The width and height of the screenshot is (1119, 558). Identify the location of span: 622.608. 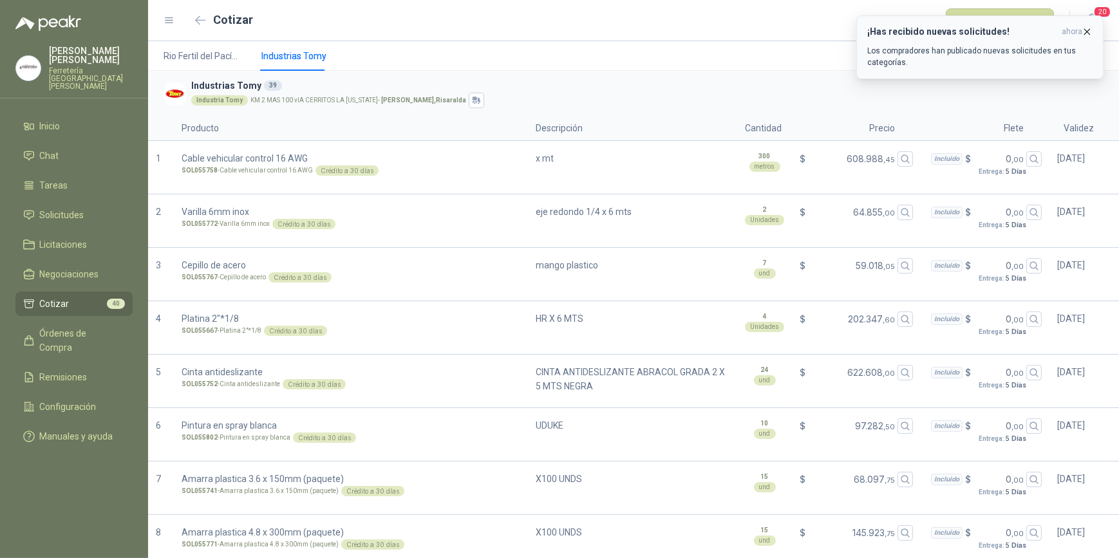
(871, 373).